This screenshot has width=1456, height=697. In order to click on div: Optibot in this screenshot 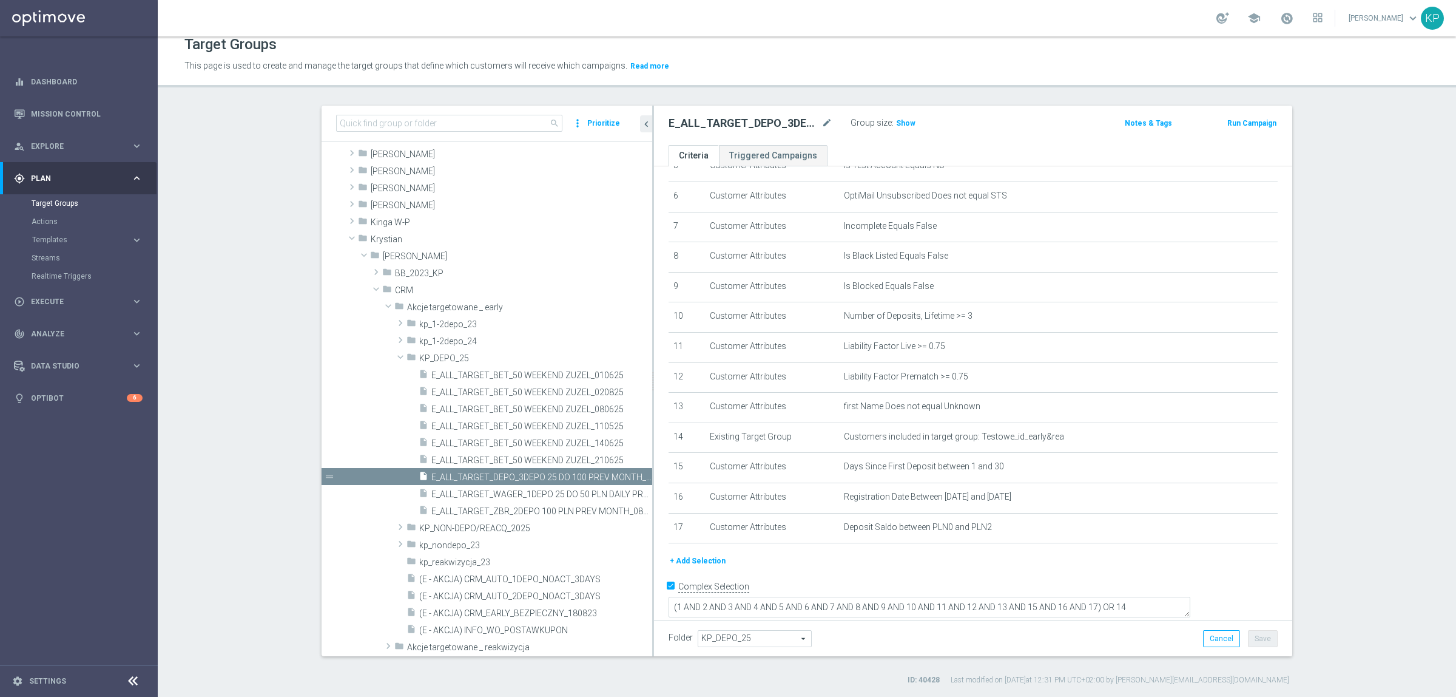, I will do `click(78, 397)`.